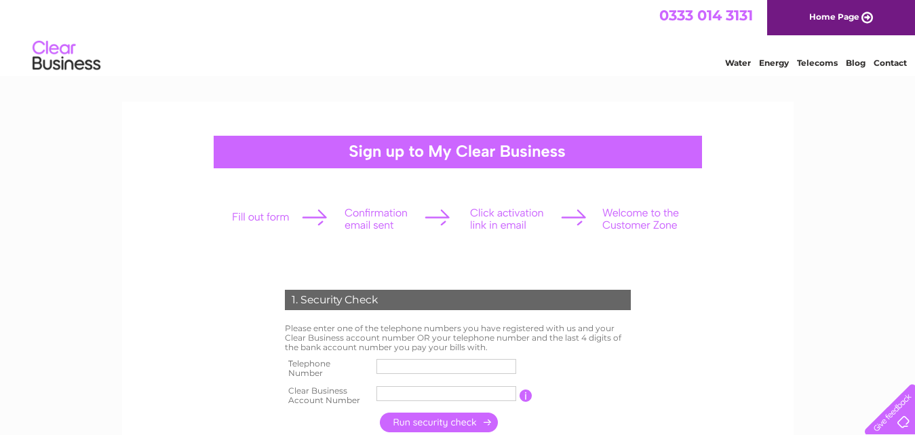  What do you see at coordinates (706, 15) in the screenshot?
I see `a: 0333 014 3131` at bounding box center [706, 15].